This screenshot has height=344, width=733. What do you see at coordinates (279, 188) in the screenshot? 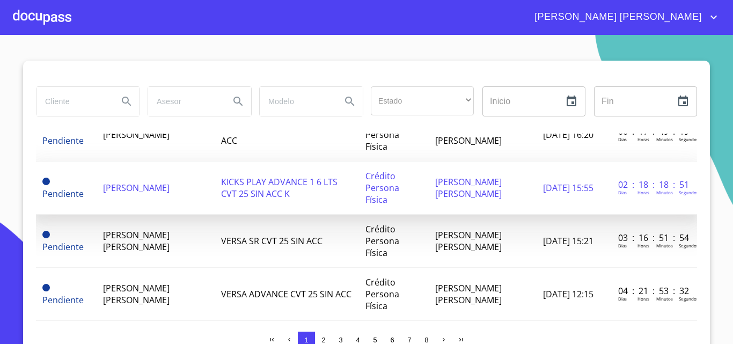
I see `span: KICKS PLAY ADVANCE 1 6 LTS CVT 25 SIN ACC K` at bounding box center [279, 188].